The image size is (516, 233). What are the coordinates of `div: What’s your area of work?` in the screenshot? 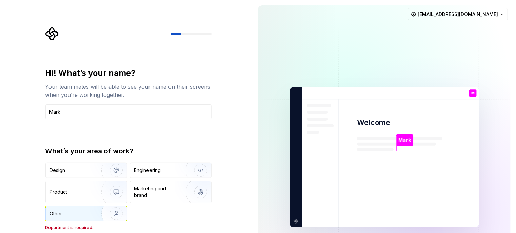 It's located at (129, 151).